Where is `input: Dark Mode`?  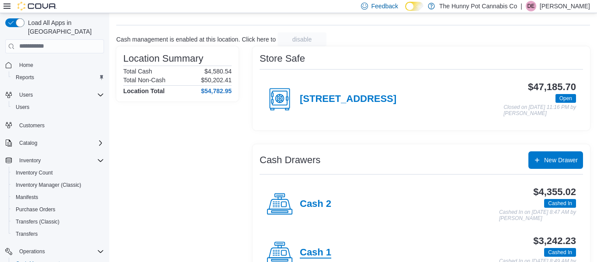 input: Dark Mode is located at coordinates (414, 6).